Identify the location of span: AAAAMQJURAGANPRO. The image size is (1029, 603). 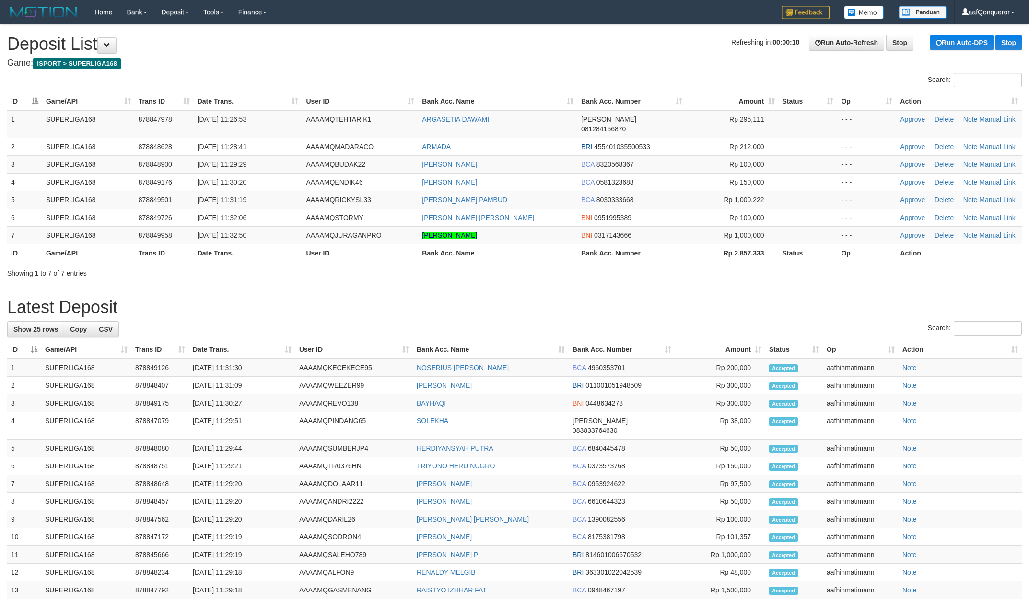
(343, 235).